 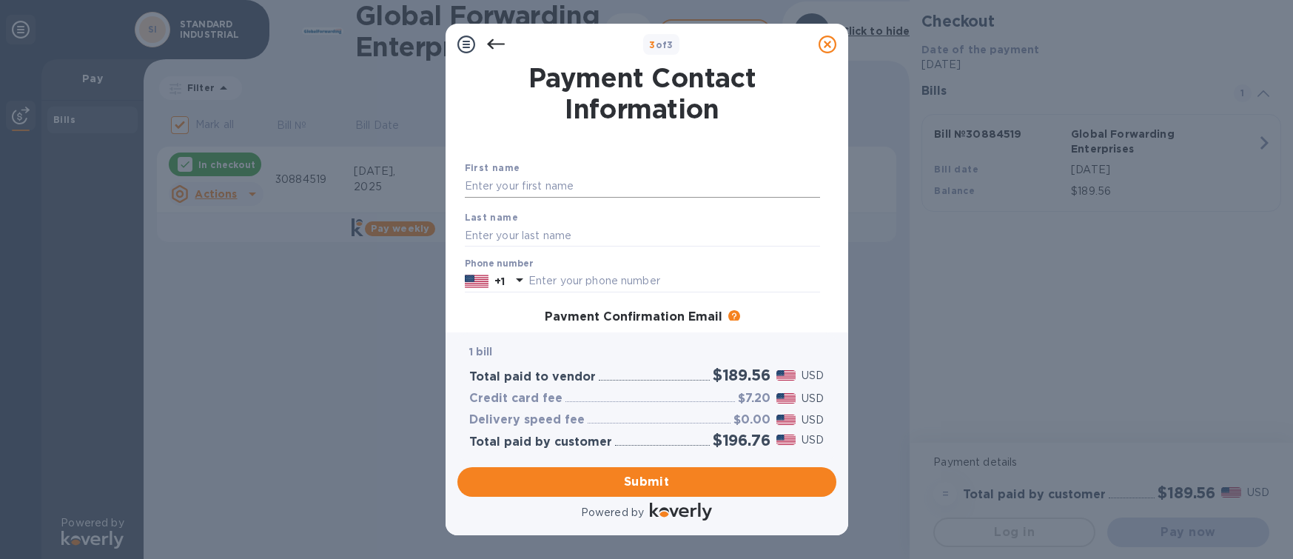 I want to click on h3: Total paid by customer, so click(x=540, y=442).